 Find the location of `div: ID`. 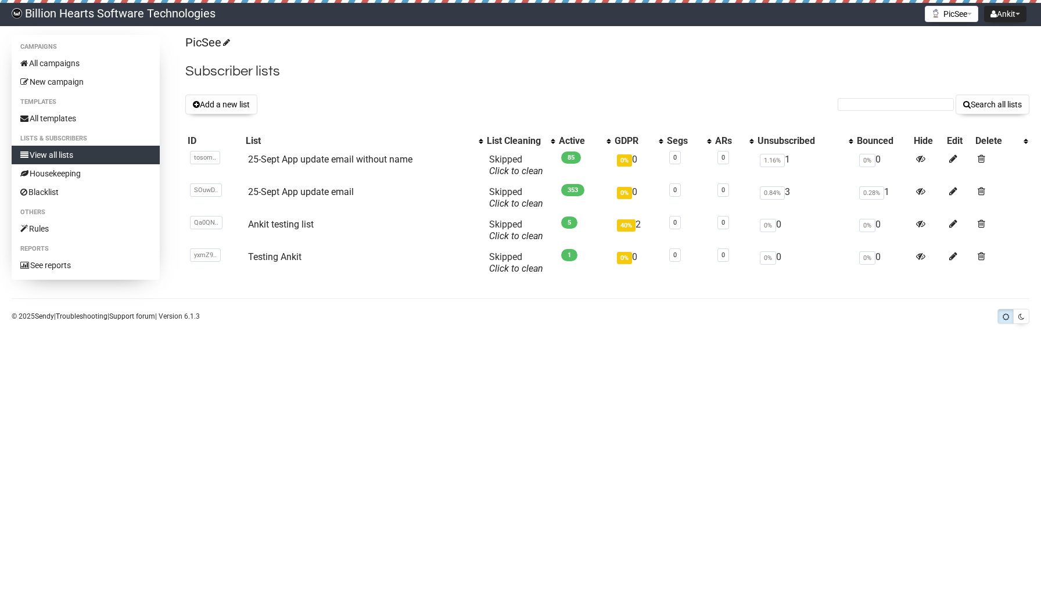

div: ID is located at coordinates (214, 141).